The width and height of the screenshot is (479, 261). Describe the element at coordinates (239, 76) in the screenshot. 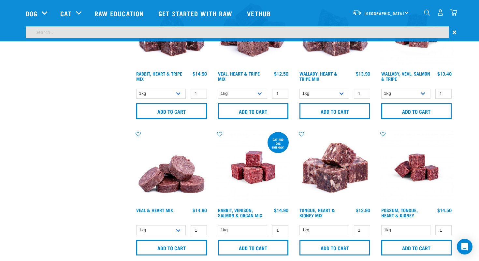

I see `a: Veal, Heart & Tripe Mix` at that location.